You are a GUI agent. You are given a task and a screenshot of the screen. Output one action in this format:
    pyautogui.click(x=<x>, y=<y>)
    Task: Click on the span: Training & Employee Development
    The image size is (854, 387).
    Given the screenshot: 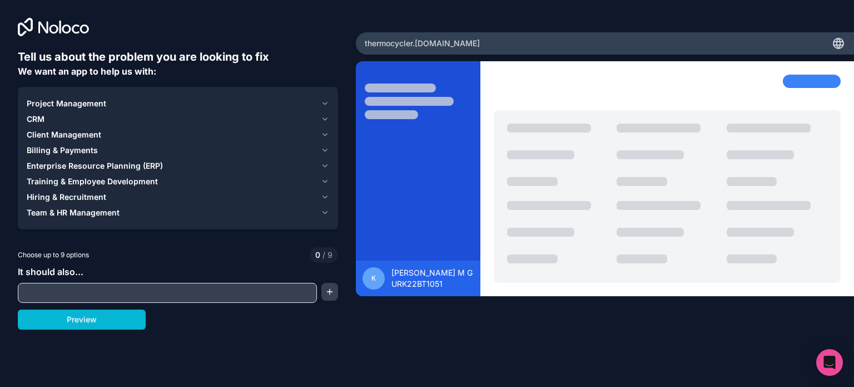 What is the action you would take?
    pyautogui.click(x=92, y=181)
    